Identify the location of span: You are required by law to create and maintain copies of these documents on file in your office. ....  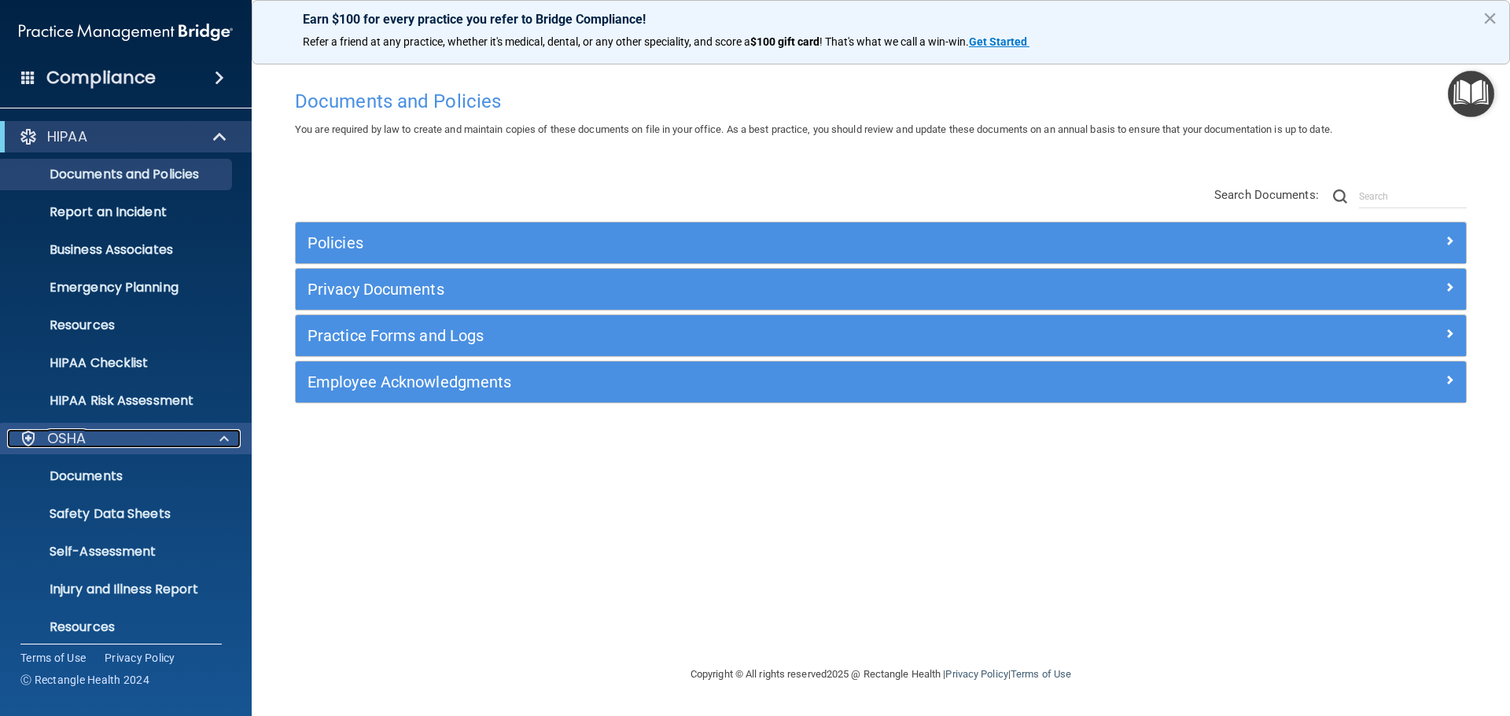
(813, 129).